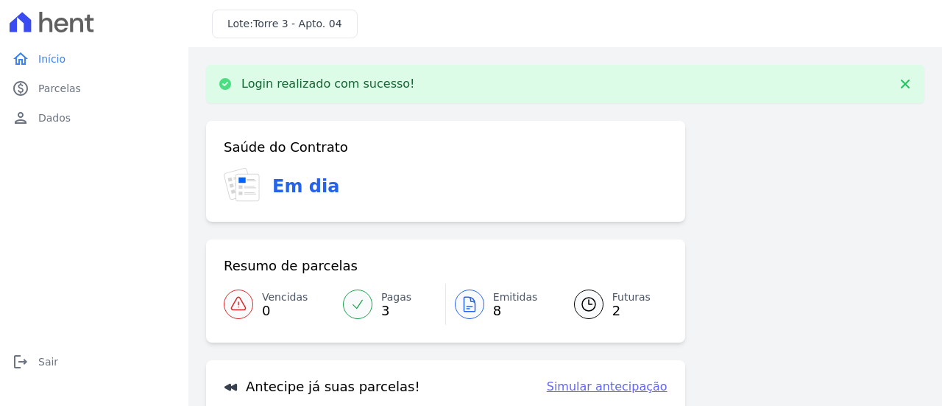 This screenshot has height=406, width=942. Describe the element at coordinates (54, 118) in the screenshot. I see `span: Dados` at that location.